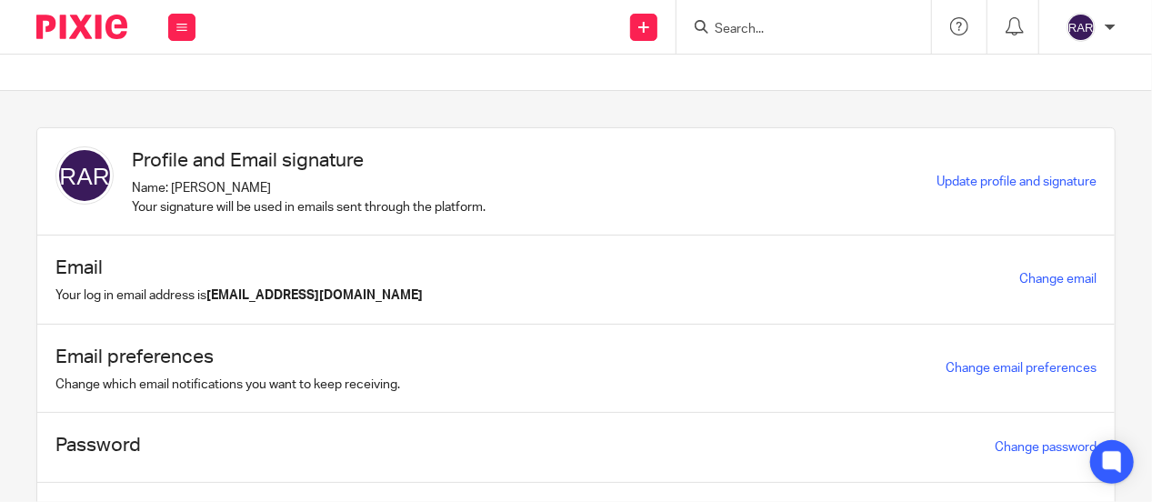 The image size is (1152, 502). Describe the element at coordinates (239, 295) in the screenshot. I see `p: Your log in email address is` at that location.